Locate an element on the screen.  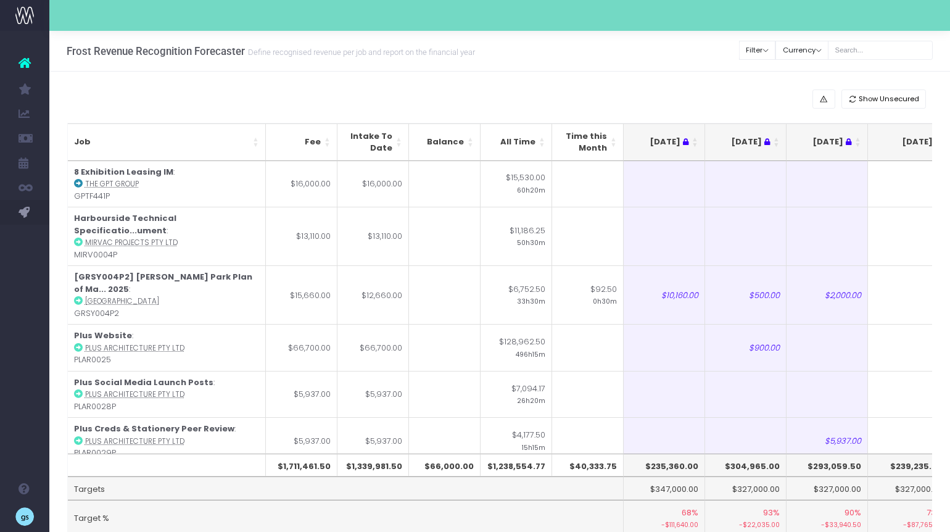
td: Targets is located at coordinates (345, 488).